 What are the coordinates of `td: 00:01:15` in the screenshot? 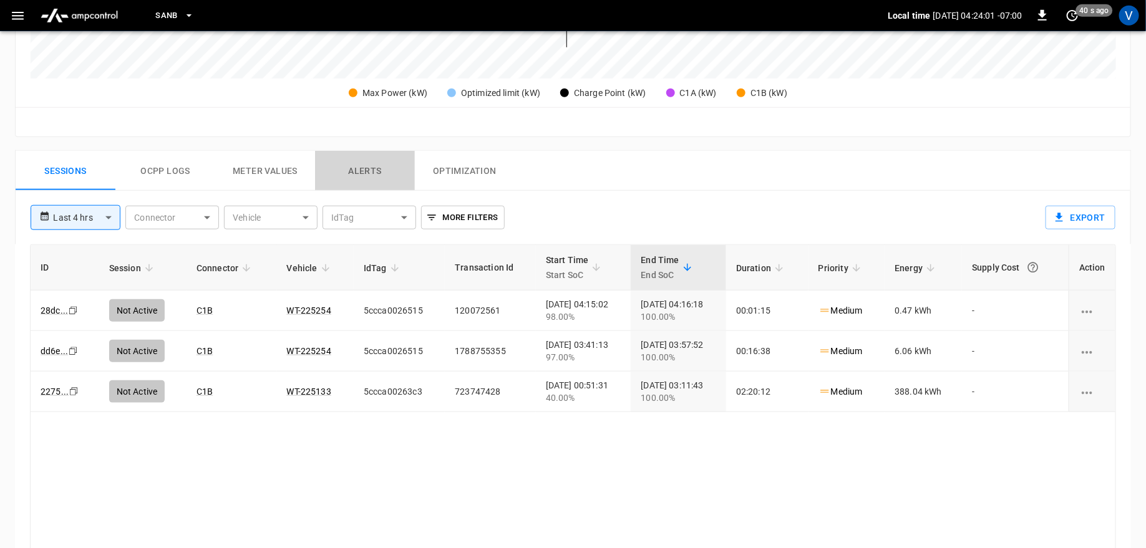 It's located at (767, 311).